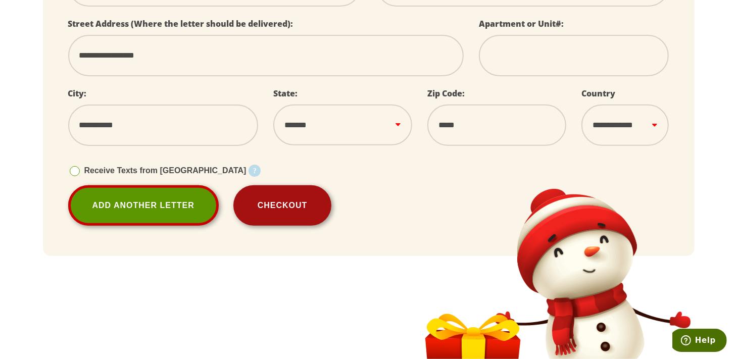  What do you see at coordinates (33, 12) in the screenshot?
I see `span: Help` at bounding box center [33, 12].